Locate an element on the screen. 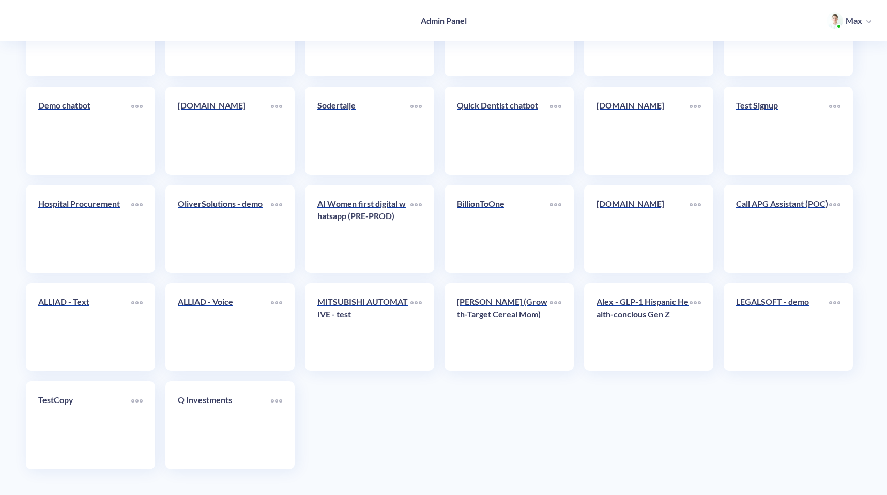 Image resolution: width=887 pixels, height=495 pixels. a: Call APG Assistant (POC) is located at coordinates (783, 229).